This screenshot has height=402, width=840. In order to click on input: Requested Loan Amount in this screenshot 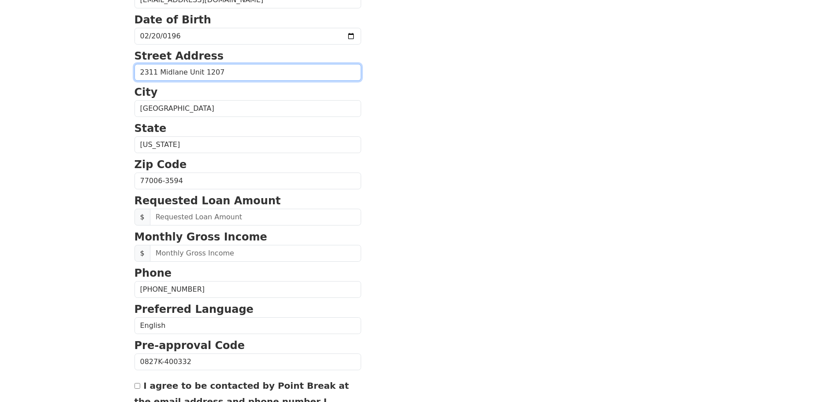, I will do `click(255, 217)`.